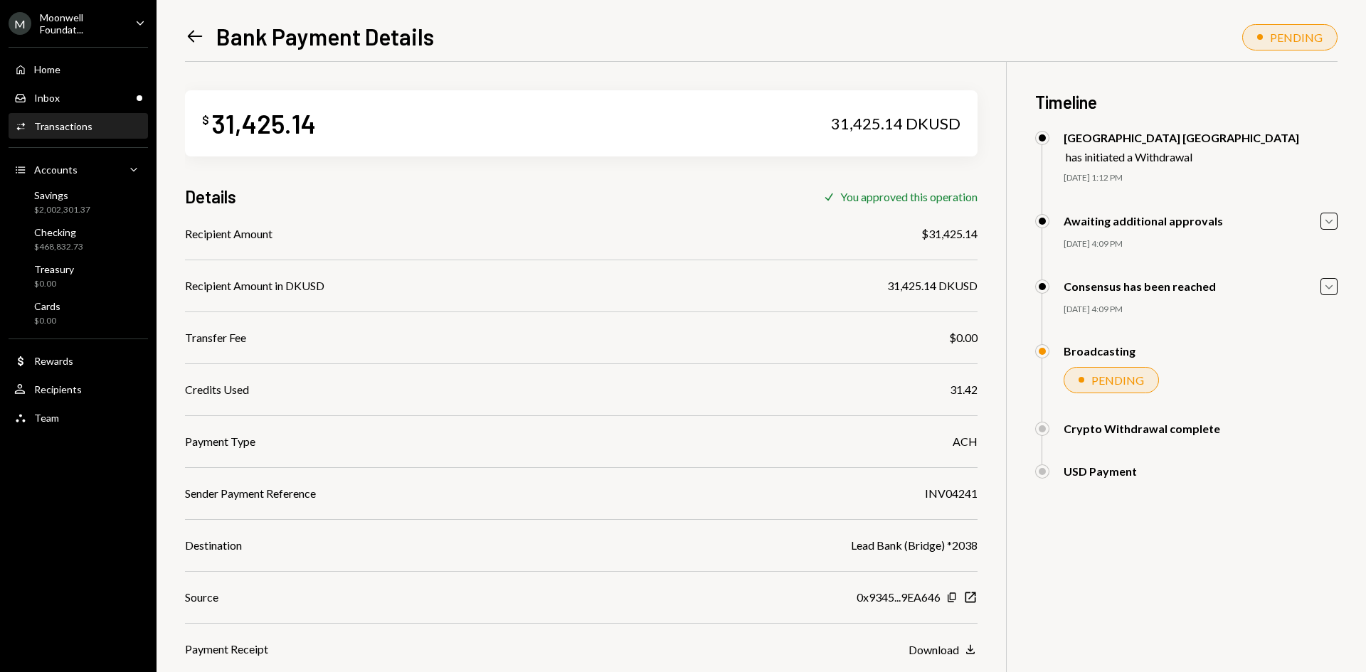  Describe the element at coordinates (78, 418) in the screenshot. I see `a: Team` at that location.